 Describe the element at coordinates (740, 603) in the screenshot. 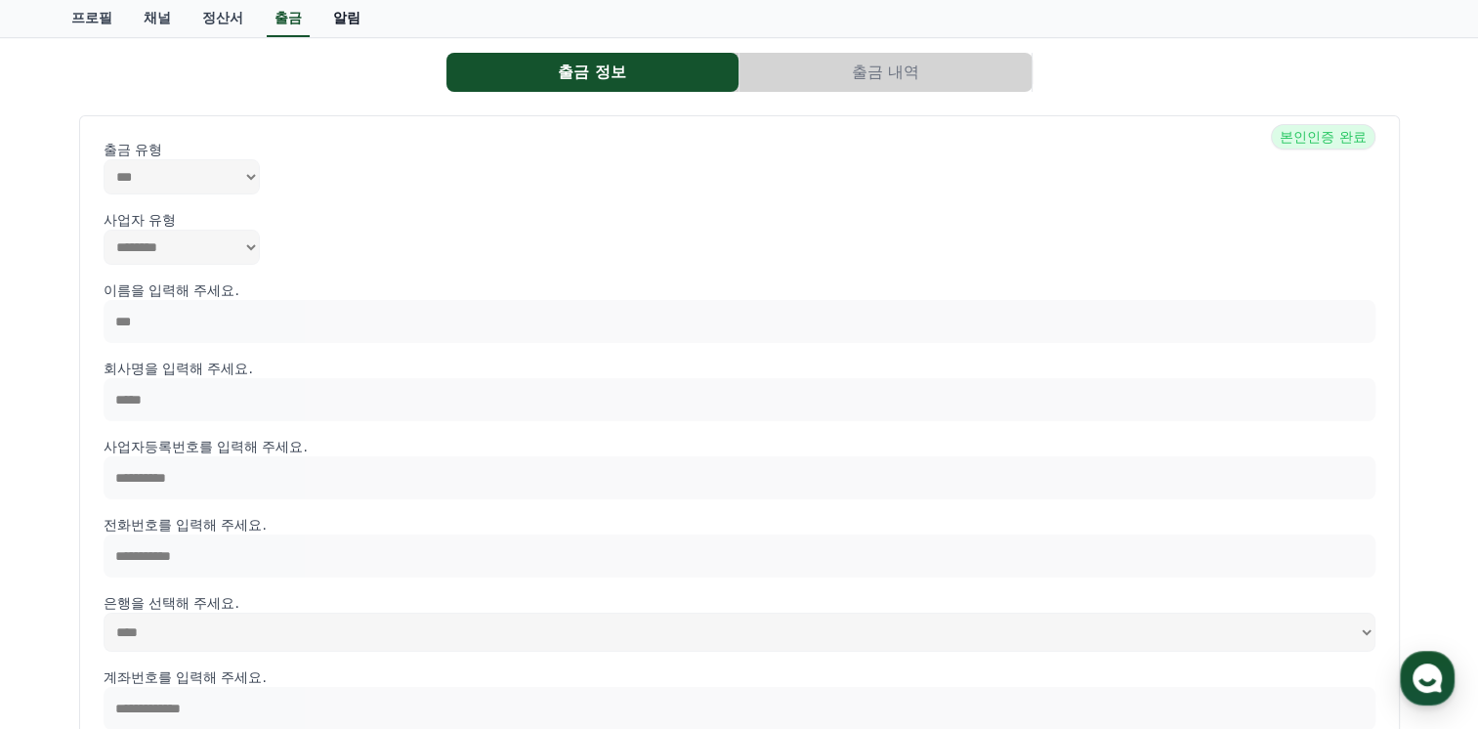

I see `p: 은행을 선택해 주세요.` at that location.